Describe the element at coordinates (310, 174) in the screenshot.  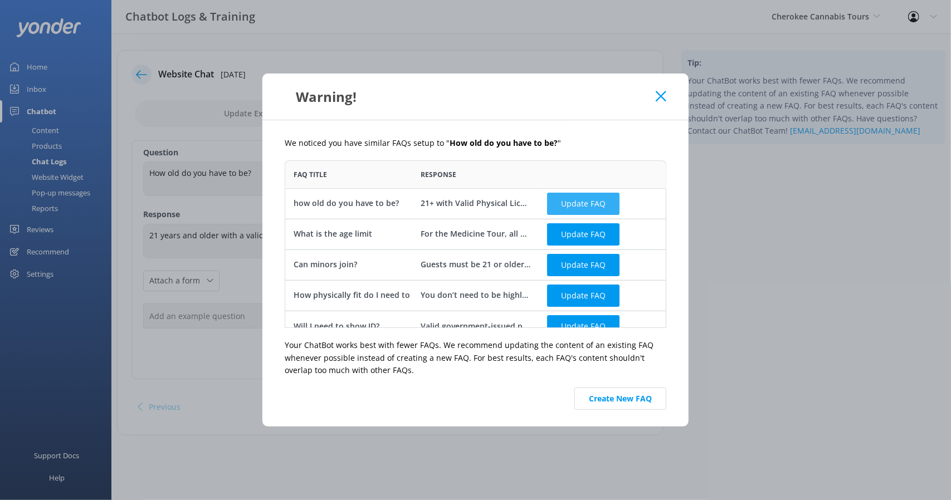
I see `span: FAQ Title` at that location.